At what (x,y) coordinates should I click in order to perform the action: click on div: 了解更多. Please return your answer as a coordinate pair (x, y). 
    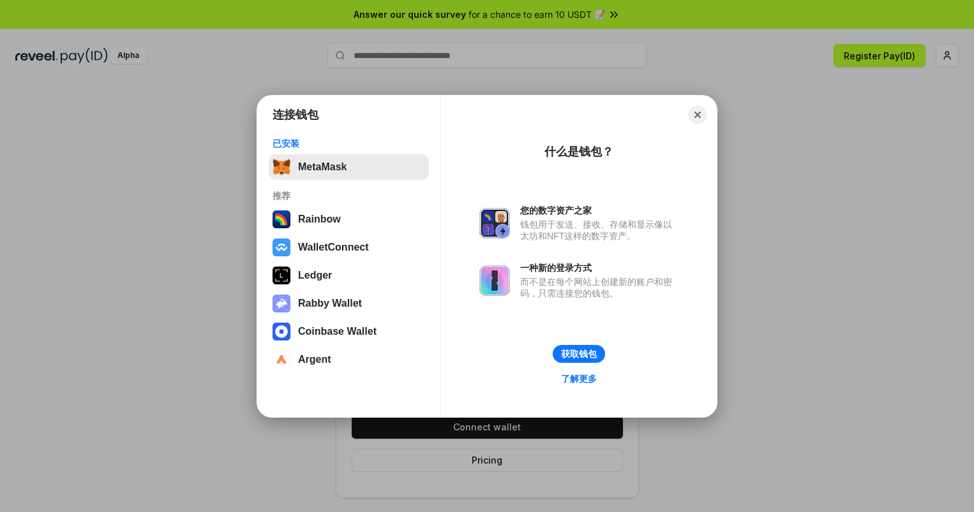
    Looking at the image, I should click on (579, 379).